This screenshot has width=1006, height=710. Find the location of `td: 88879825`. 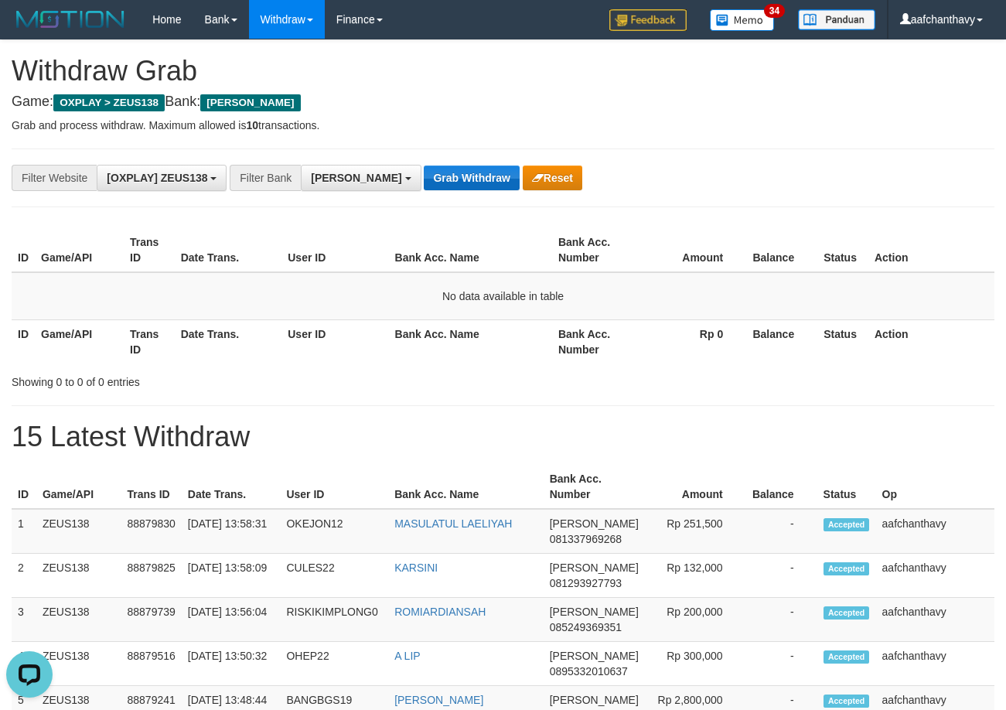

td: 88879825 is located at coordinates (151, 576).